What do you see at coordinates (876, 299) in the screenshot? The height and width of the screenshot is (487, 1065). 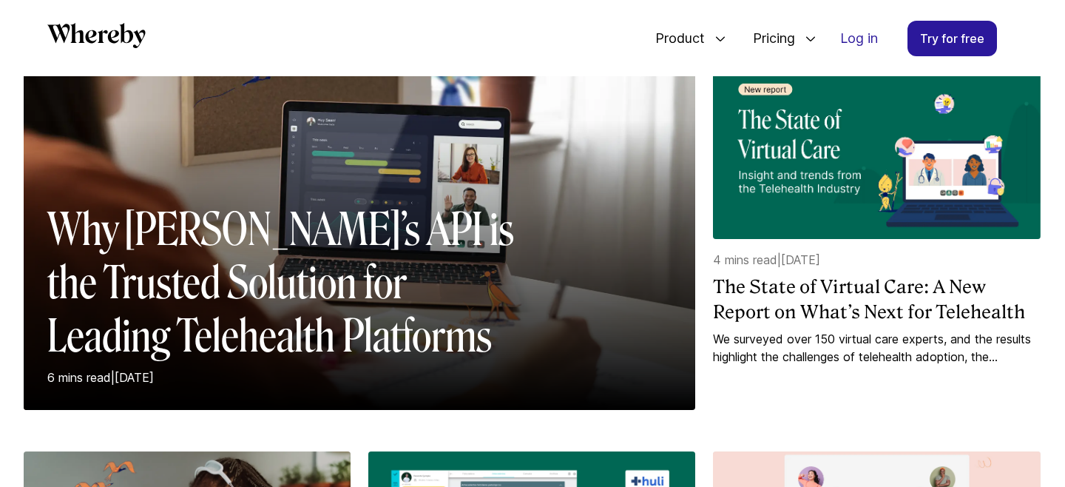 I see `a: The State of Virtual Care: A New Report on What’s Next for Telehealth` at bounding box center [876, 299].